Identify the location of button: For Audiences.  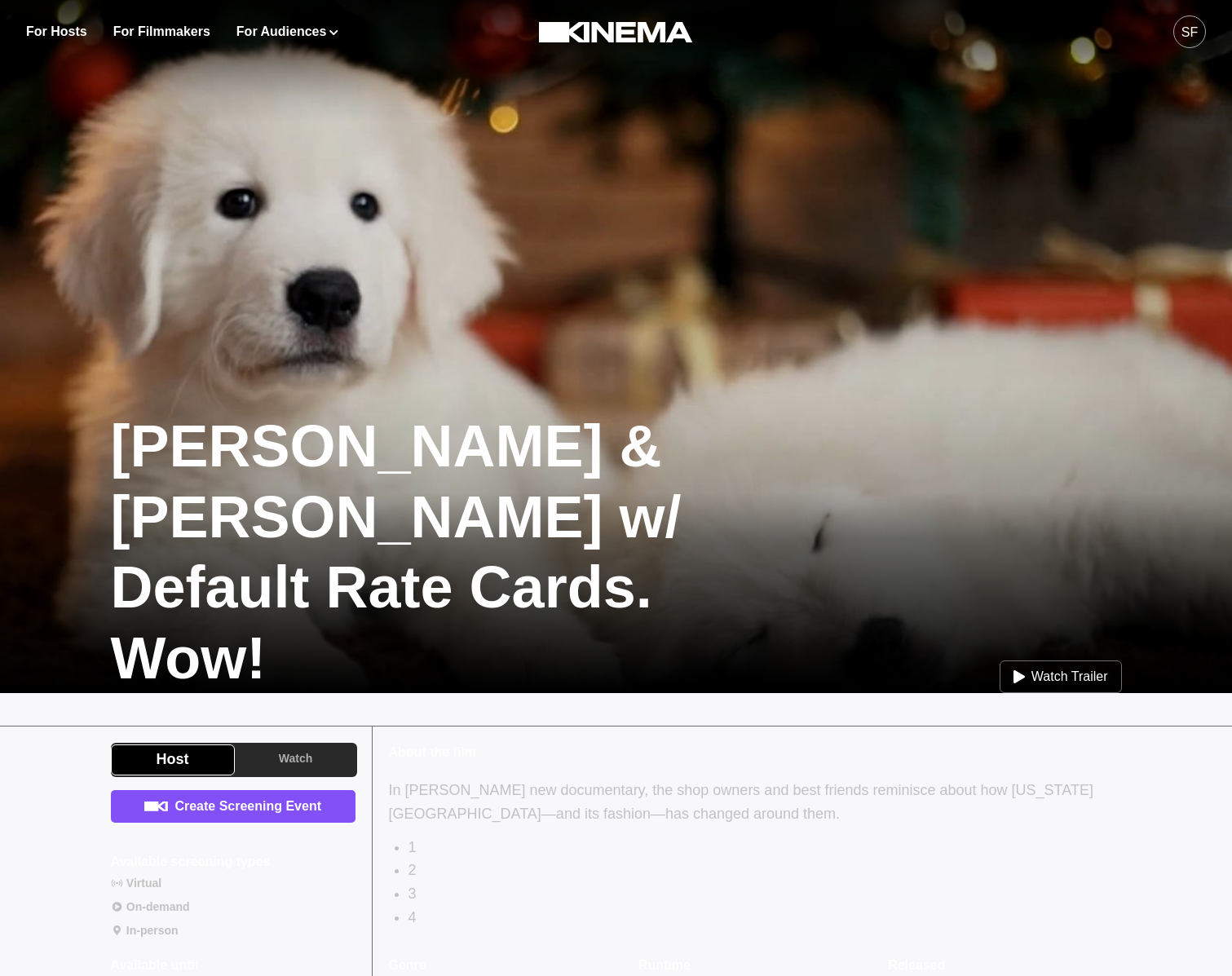
(287, 31).